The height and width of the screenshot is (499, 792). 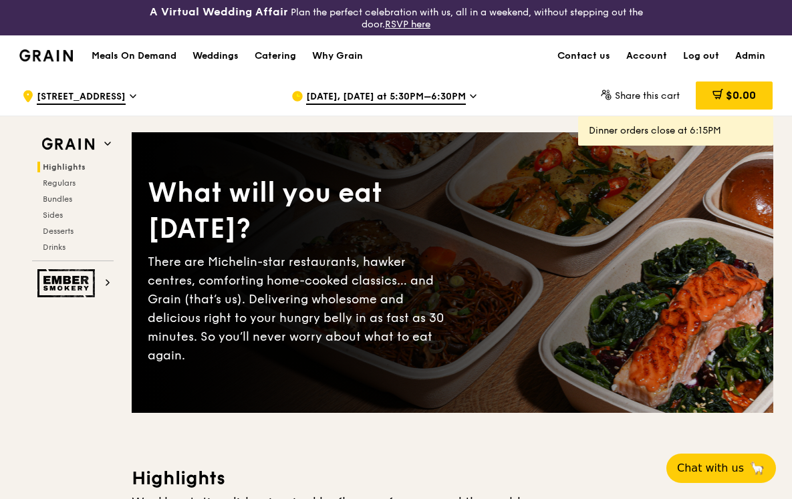 What do you see at coordinates (58, 231) in the screenshot?
I see `span: Desserts` at bounding box center [58, 231].